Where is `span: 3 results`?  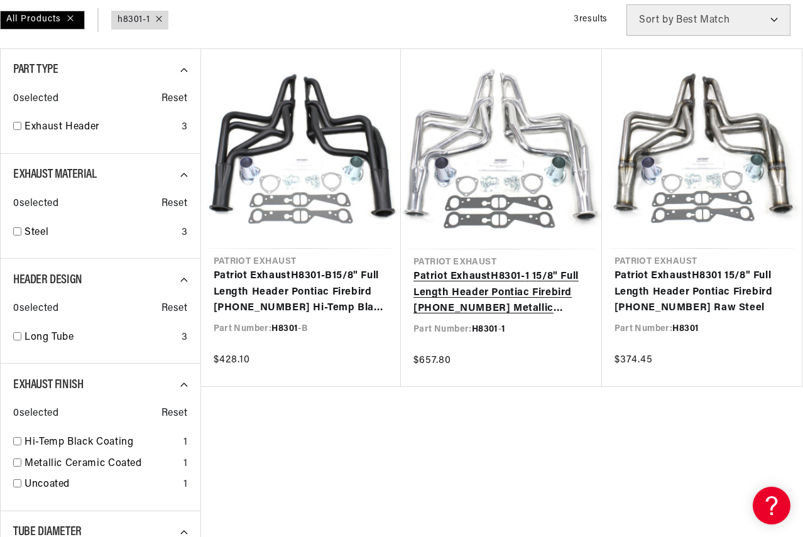 span: 3 results is located at coordinates (591, 19).